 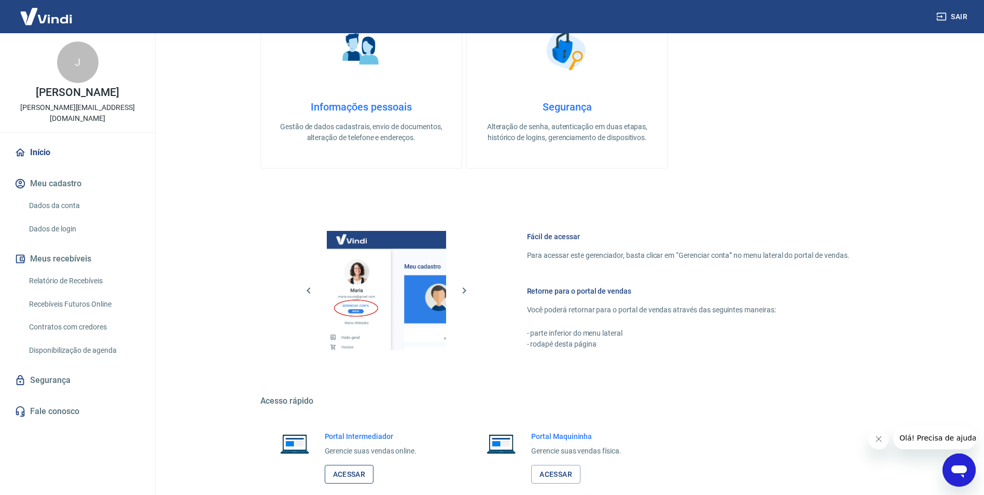 What do you see at coordinates (83, 304) in the screenshot?
I see `a: Recebíveis Futuros Online` at bounding box center [83, 304].